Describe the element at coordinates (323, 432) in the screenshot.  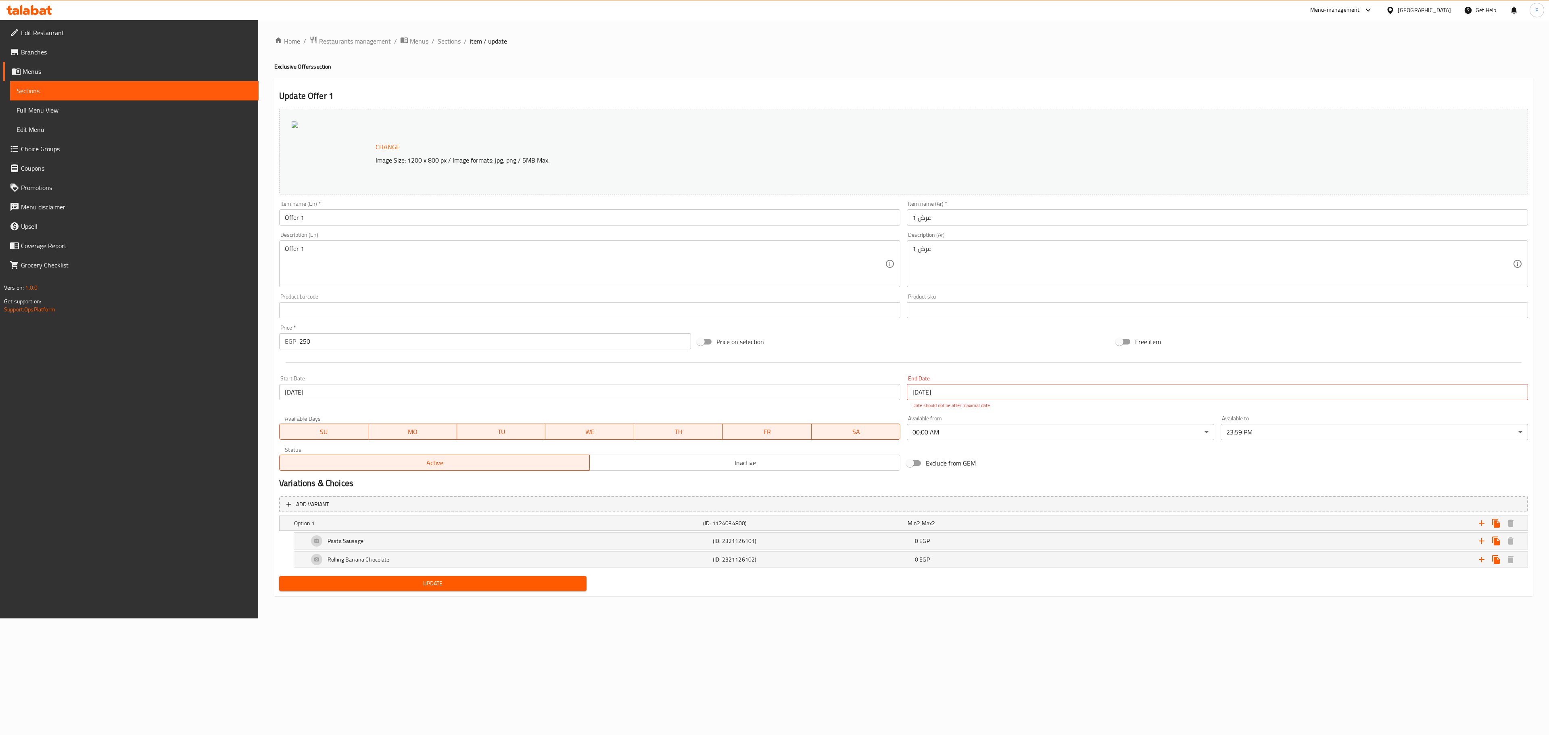
I see `button: SU` at that location.